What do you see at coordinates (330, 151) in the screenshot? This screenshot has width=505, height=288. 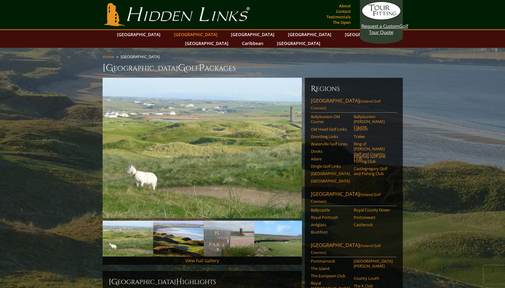 I see `a: Dooks` at bounding box center [330, 151].